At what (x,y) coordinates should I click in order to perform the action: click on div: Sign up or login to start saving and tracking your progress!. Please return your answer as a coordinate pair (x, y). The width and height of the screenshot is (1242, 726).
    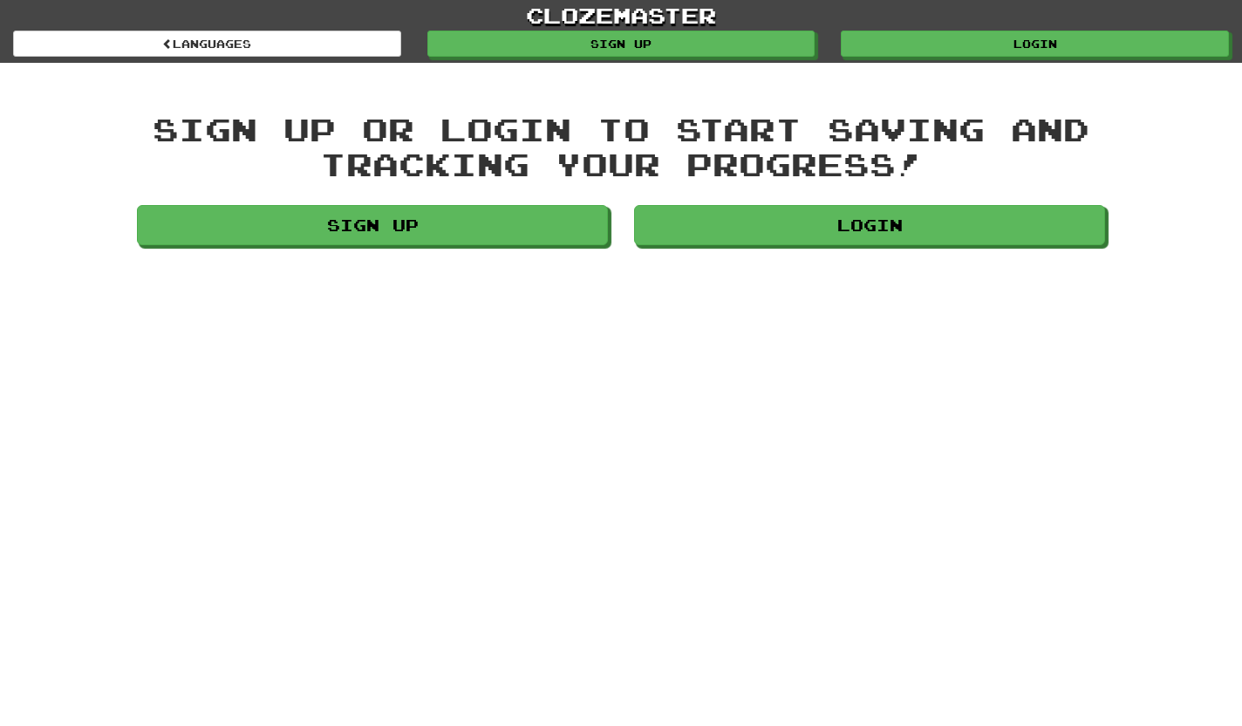
    Looking at the image, I should click on (621, 146).